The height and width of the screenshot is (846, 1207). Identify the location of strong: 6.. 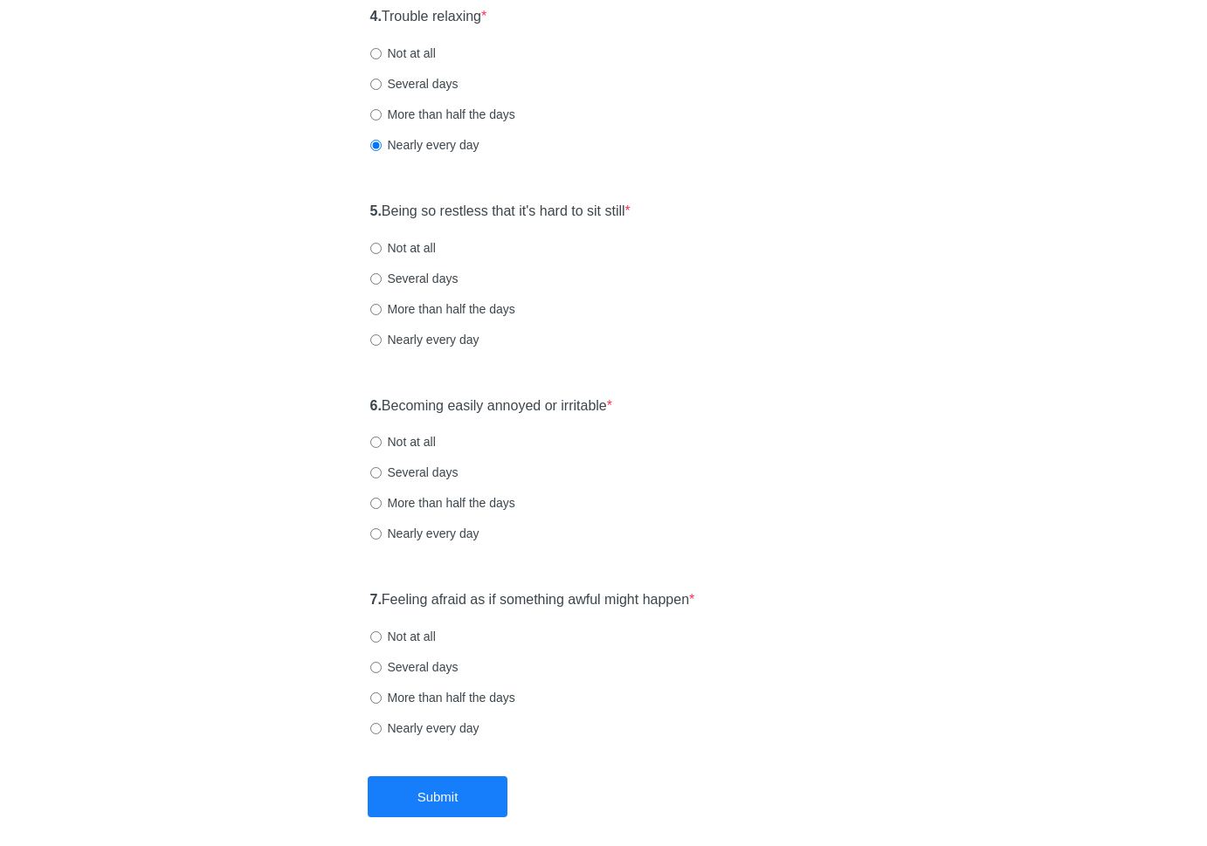
(376, 405).